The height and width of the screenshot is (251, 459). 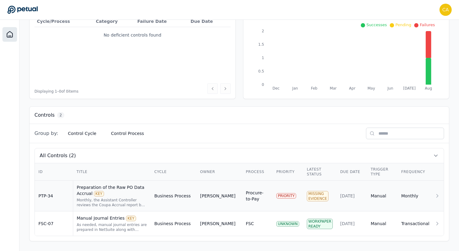 I want to click on tspan: 0.5, so click(x=261, y=71).